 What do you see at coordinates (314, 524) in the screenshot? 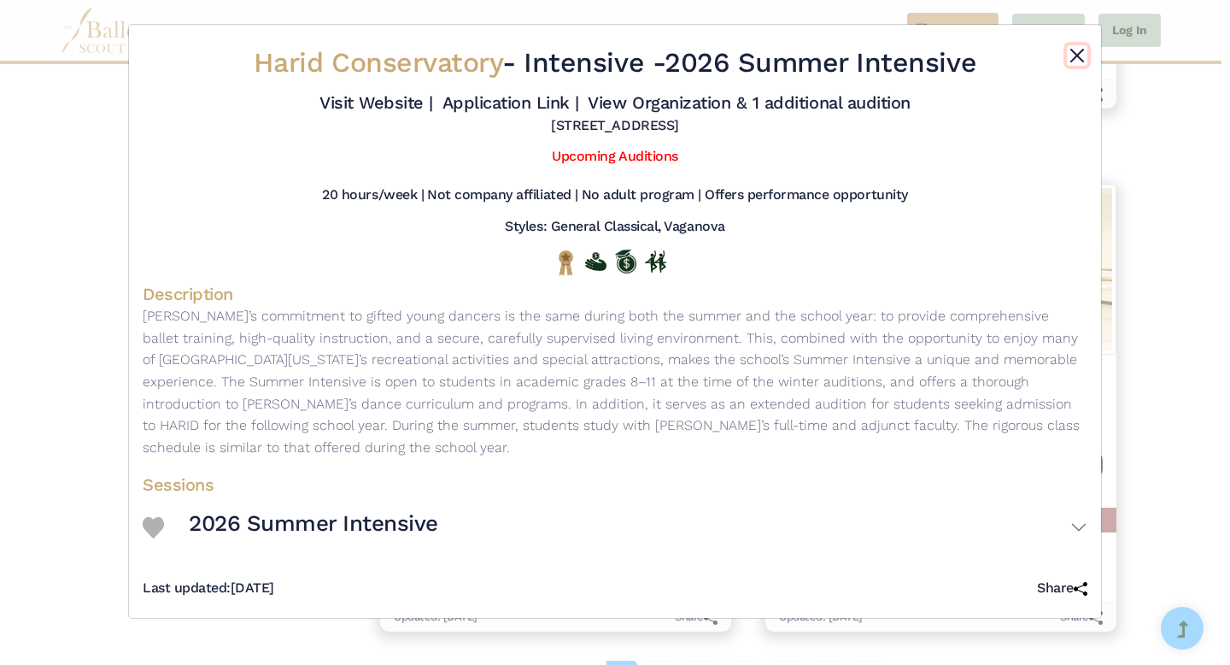
I see `h3: 2026 Summer Intensive` at bounding box center [314, 524].